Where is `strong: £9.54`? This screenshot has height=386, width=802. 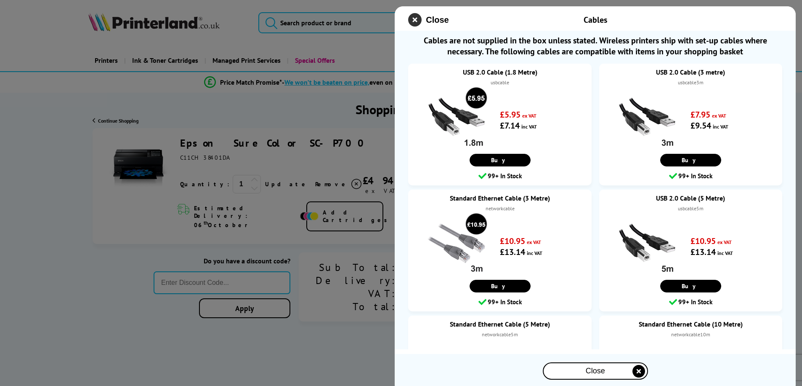 strong: £9.54 is located at coordinates (701, 125).